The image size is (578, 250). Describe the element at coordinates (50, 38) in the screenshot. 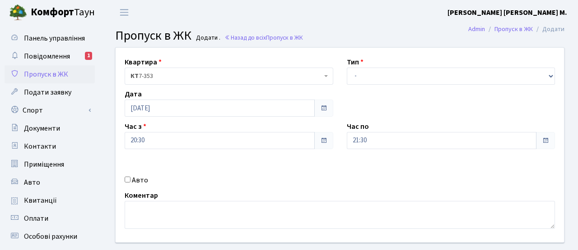

I see `a: Панель управління` at that location.